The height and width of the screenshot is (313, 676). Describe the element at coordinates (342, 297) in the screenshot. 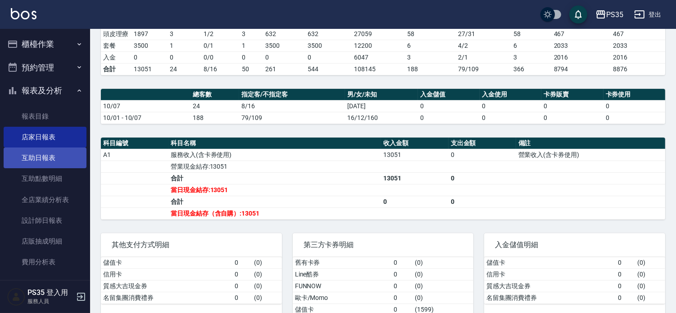

I see `td: 歐卡/Momo` at that location.